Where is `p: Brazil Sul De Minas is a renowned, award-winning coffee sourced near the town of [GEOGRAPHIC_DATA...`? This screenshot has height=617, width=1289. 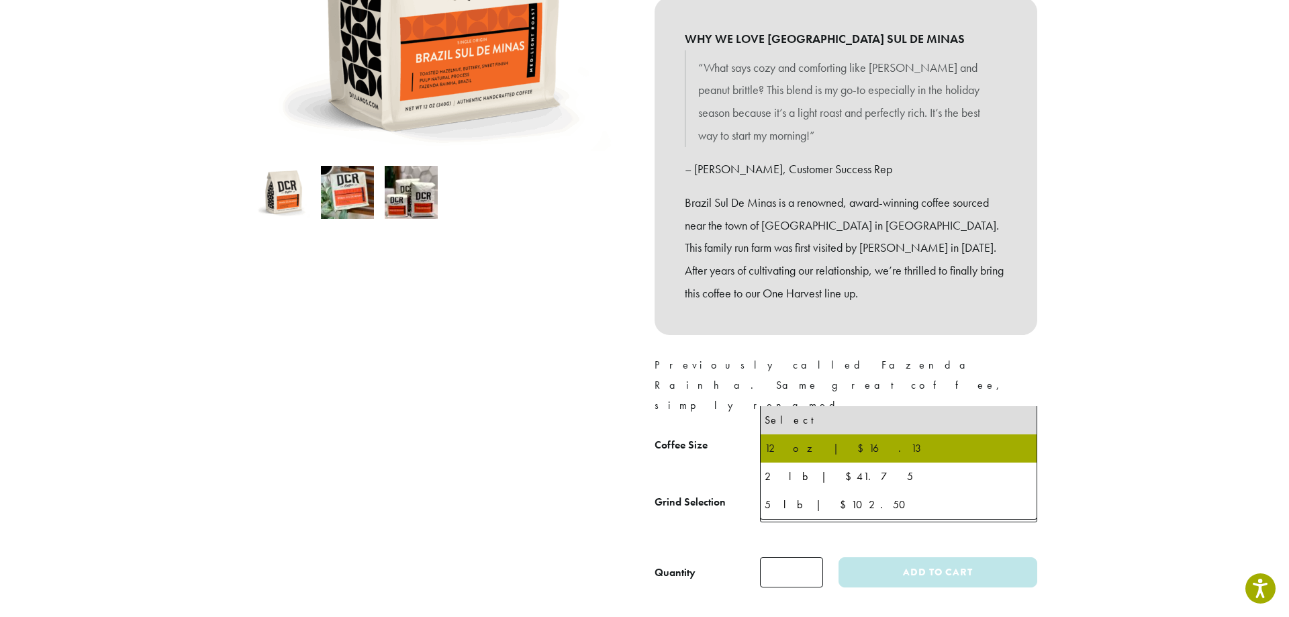
p: Brazil Sul De Minas is a renowned, award-winning coffee sourced near the town of [GEOGRAPHIC_DATA... is located at coordinates (846, 248).